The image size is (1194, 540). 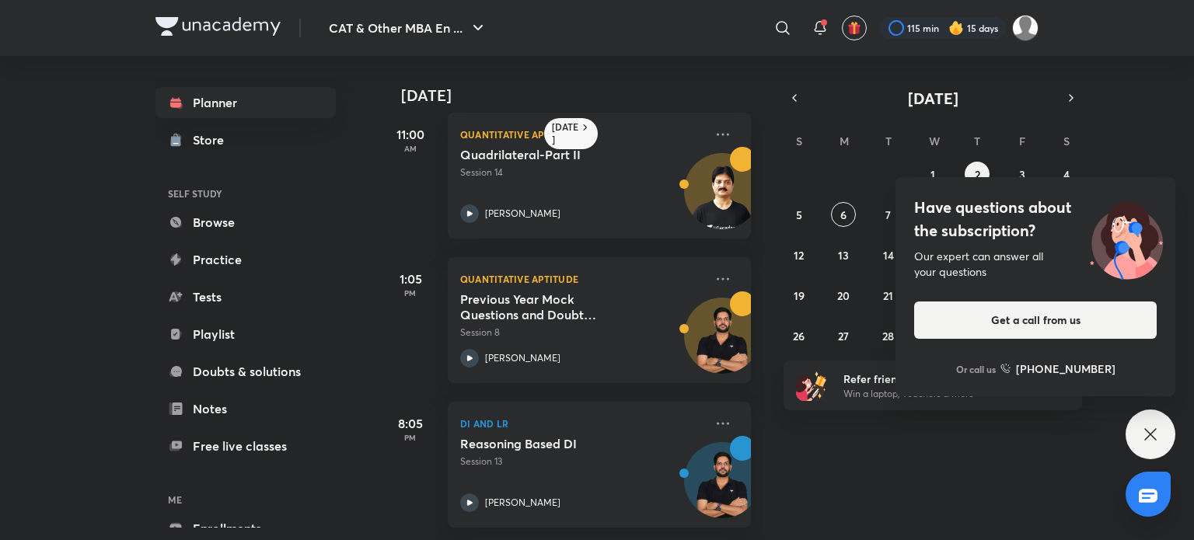 What do you see at coordinates (408, 28) in the screenshot?
I see `button: CAT & Other MBA En ...` at bounding box center [408, 28].